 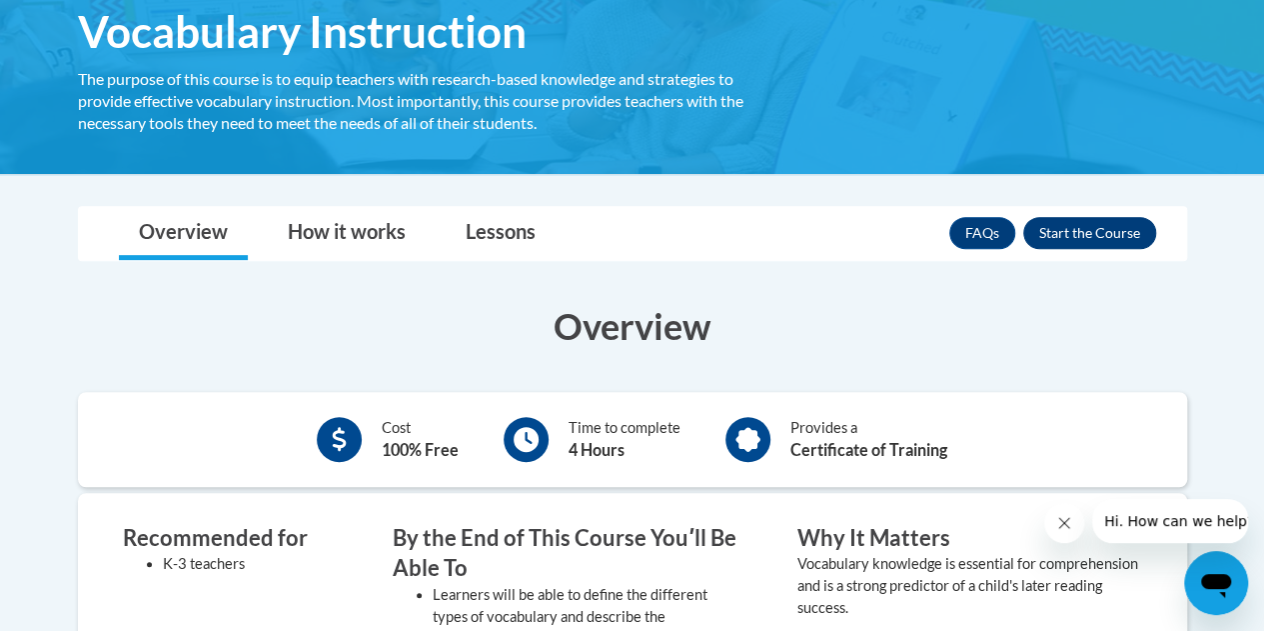 I want to click on span: Vocabulary Instruction, so click(x=302, y=31).